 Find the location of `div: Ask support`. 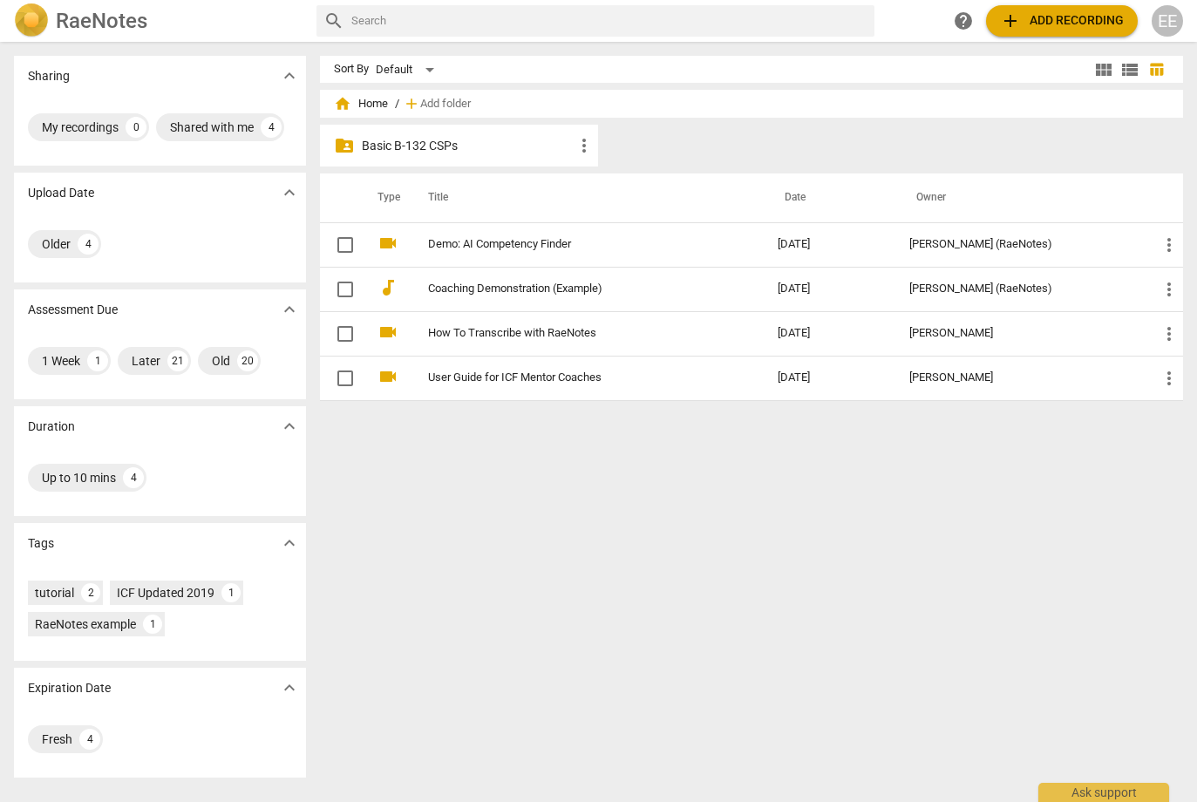

div: Ask support is located at coordinates (1103, 792).